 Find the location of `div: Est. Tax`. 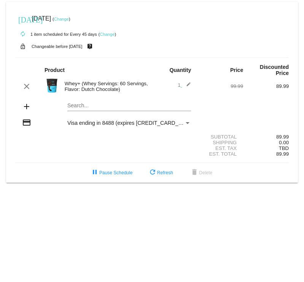

div: Est. Tax is located at coordinates (221, 148).